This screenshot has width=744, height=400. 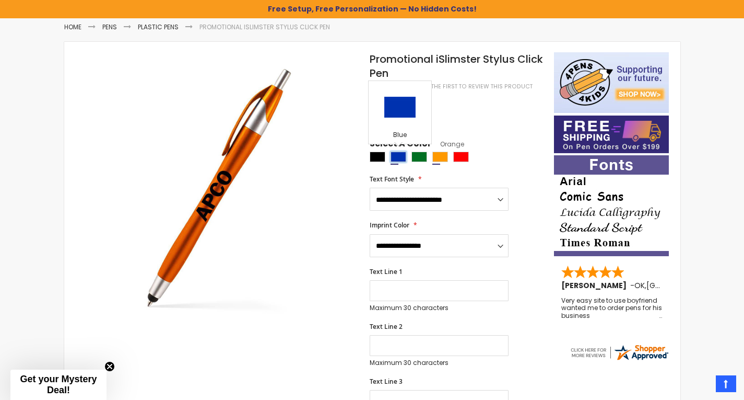 What do you see at coordinates (390, 225) in the screenshot?
I see `span: Imprint Color` at bounding box center [390, 225].